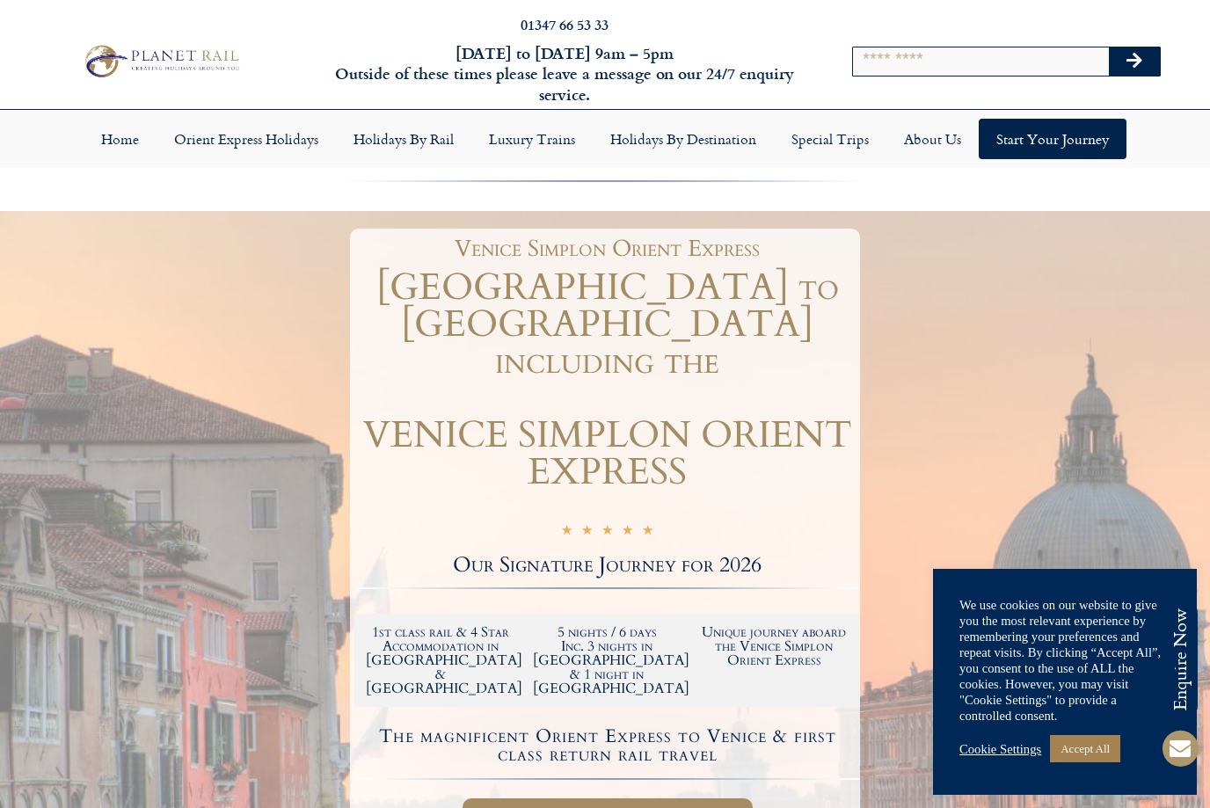 This screenshot has width=1210, height=808. What do you see at coordinates (683, 139) in the screenshot?
I see `a: Holidays by Destination` at bounding box center [683, 139].